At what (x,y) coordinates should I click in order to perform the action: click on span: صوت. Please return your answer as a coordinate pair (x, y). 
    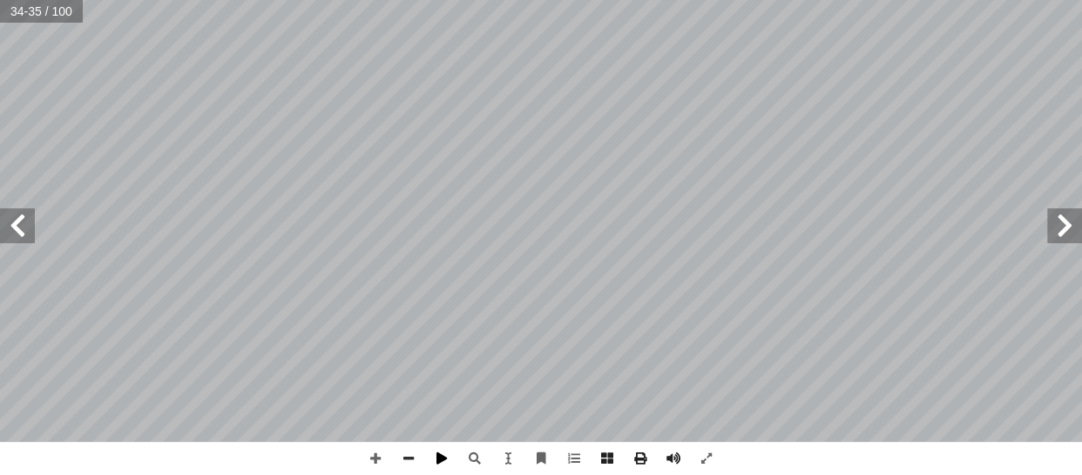
    Looking at the image, I should click on (673, 458).